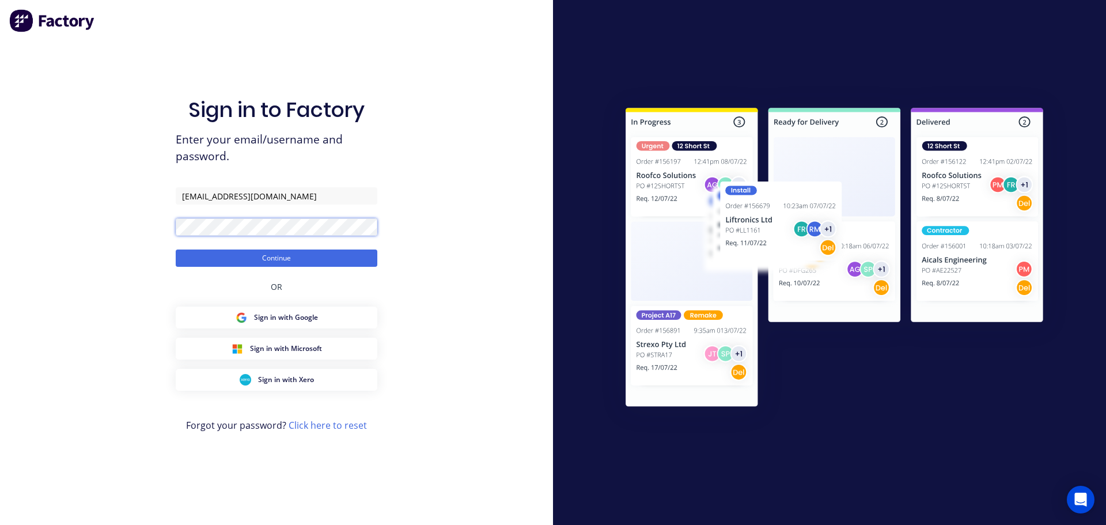 The image size is (1106, 525). What do you see at coordinates (245, 380) in the screenshot?
I see `img: Xero Sign in` at bounding box center [245, 380].